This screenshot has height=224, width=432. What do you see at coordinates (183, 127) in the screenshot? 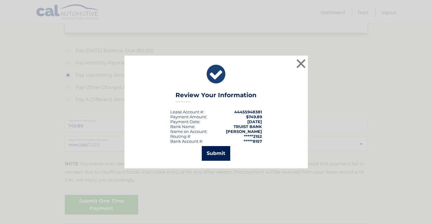
I see `div: Bank Name:` at bounding box center [183, 127].